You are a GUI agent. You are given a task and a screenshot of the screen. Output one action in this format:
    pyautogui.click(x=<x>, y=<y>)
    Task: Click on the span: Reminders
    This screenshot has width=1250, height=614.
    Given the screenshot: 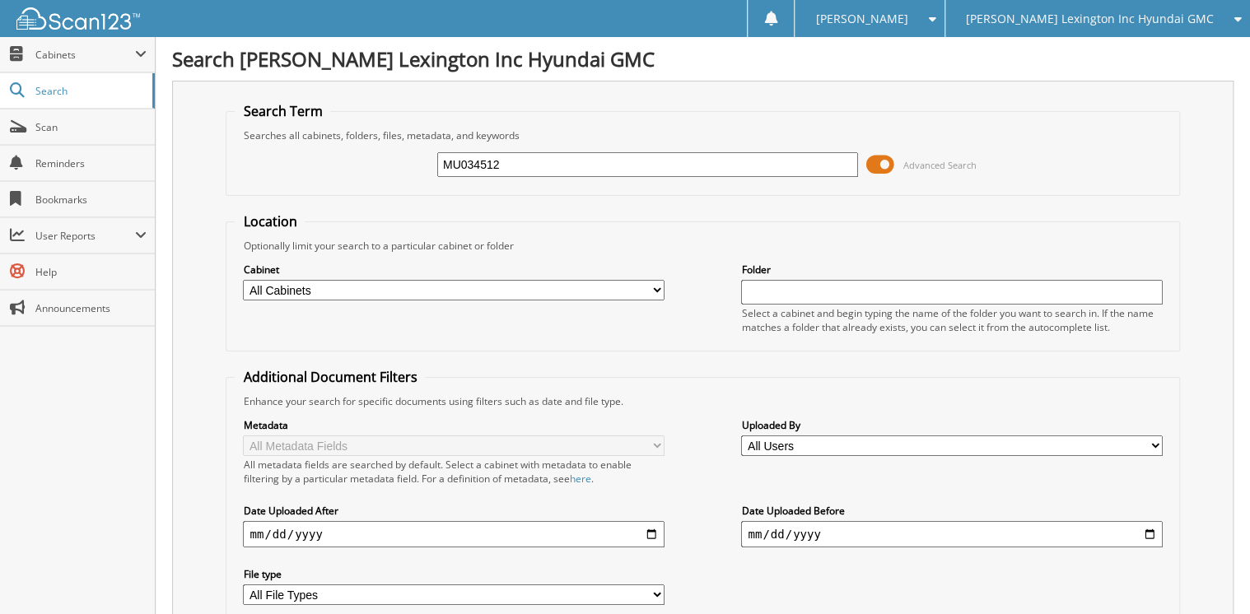 What is the action you would take?
    pyautogui.click(x=91, y=163)
    